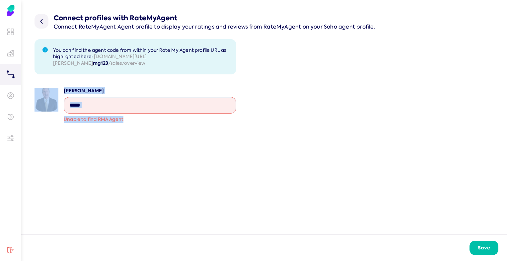  Describe the element at coordinates (41, 21) in the screenshot. I see `img: arrow` at that location.